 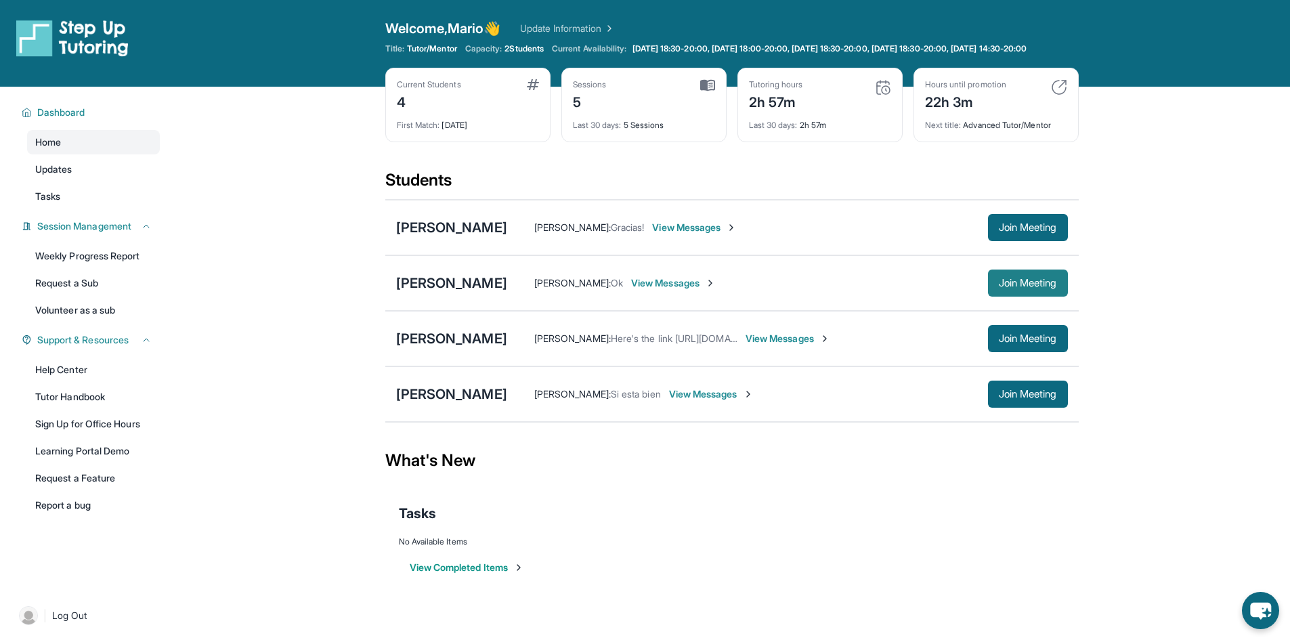 I want to click on button: Dashboard, so click(x=91, y=112).